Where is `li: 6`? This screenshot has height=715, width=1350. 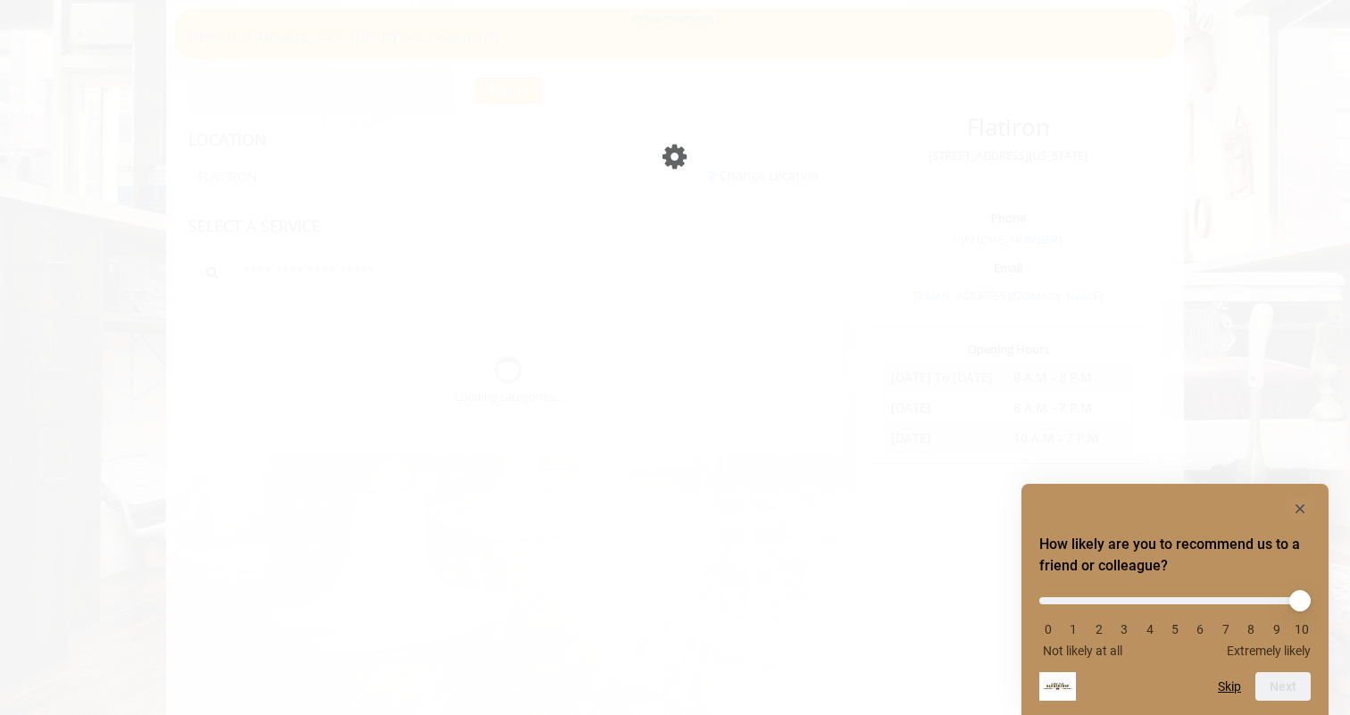 li: 6 is located at coordinates (1200, 629).